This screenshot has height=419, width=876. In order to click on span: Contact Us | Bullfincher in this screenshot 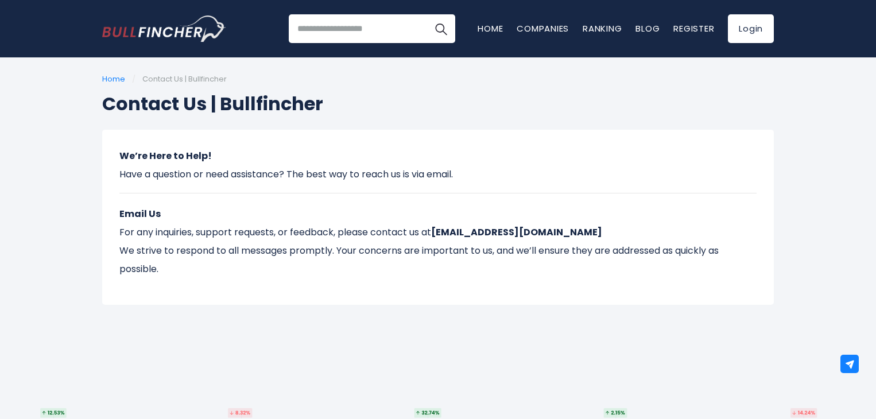, I will do `click(184, 79)`.